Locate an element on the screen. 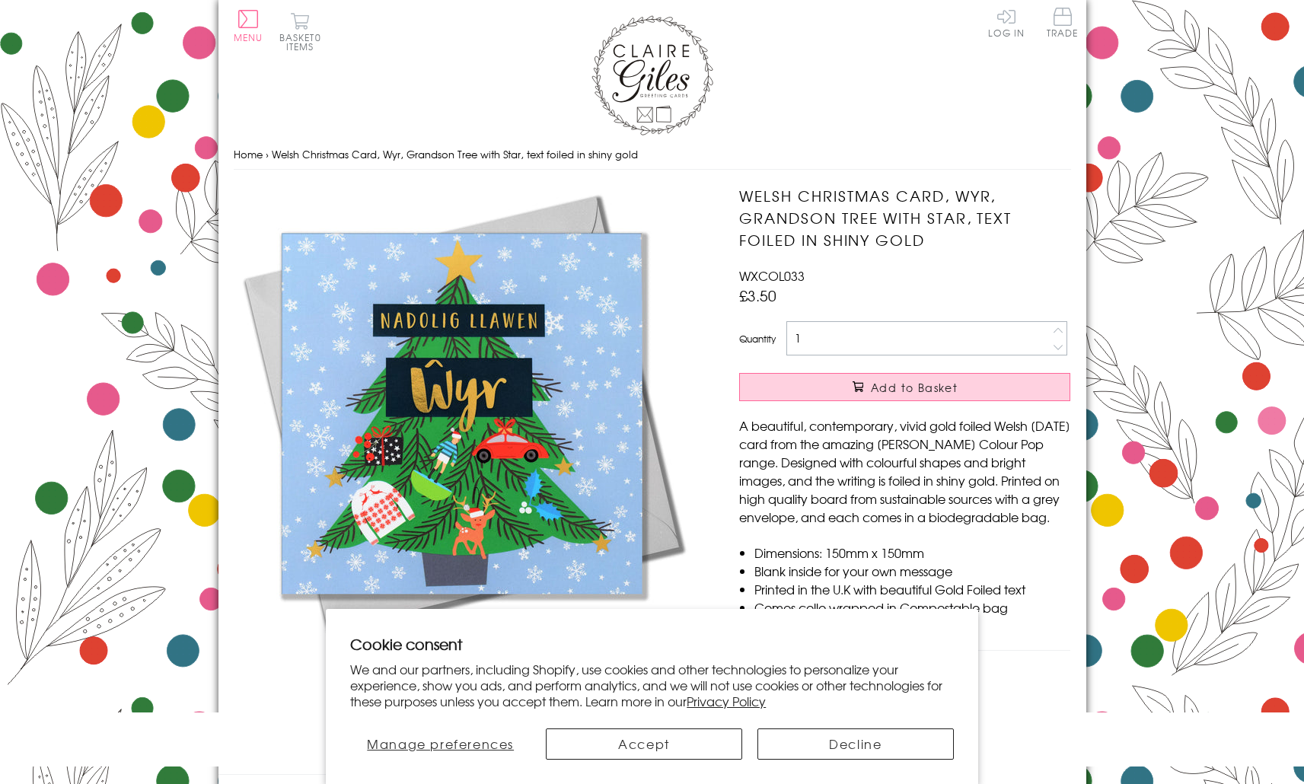 The width and height of the screenshot is (1304, 784). button: Add to Basket is located at coordinates (905, 387).